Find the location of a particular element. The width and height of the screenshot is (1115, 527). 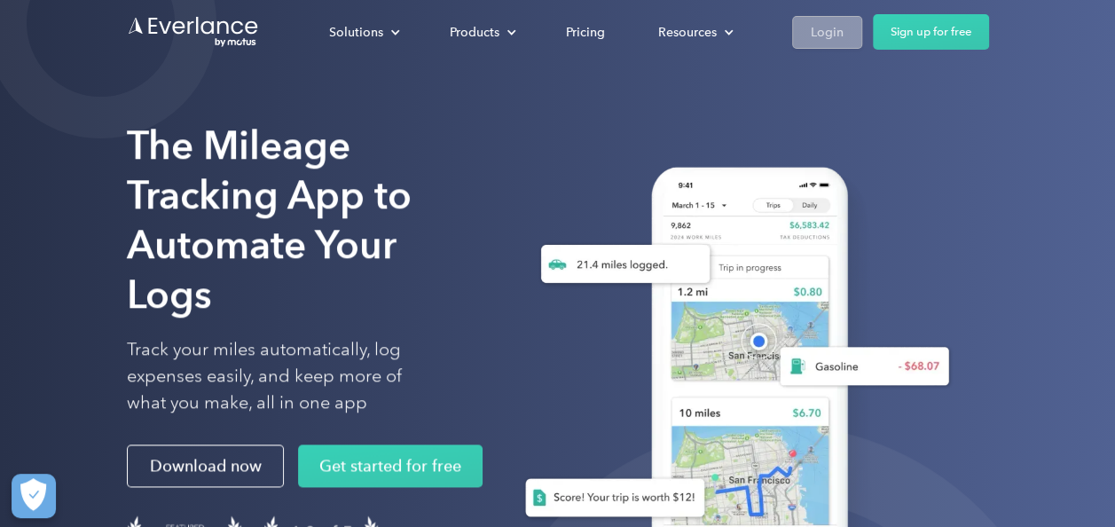

strong: The Mileage Tracking App to Automate Your Logs is located at coordinates (269, 219).